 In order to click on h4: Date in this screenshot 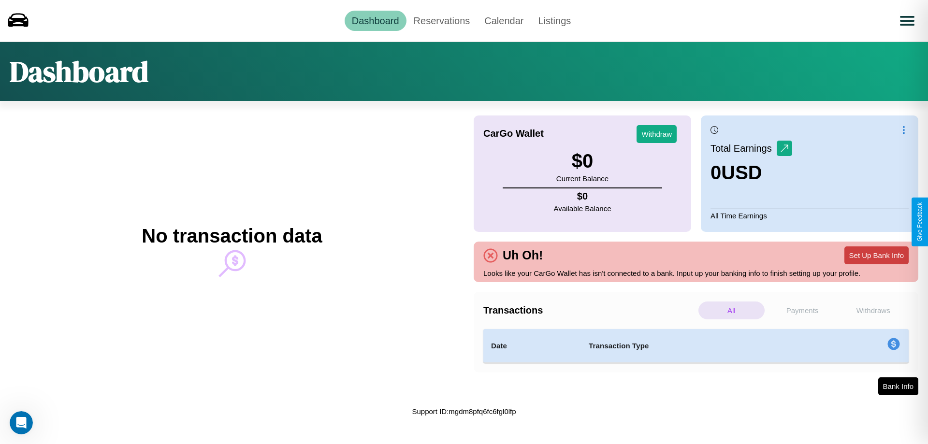, I will do `click(532, 346)`.